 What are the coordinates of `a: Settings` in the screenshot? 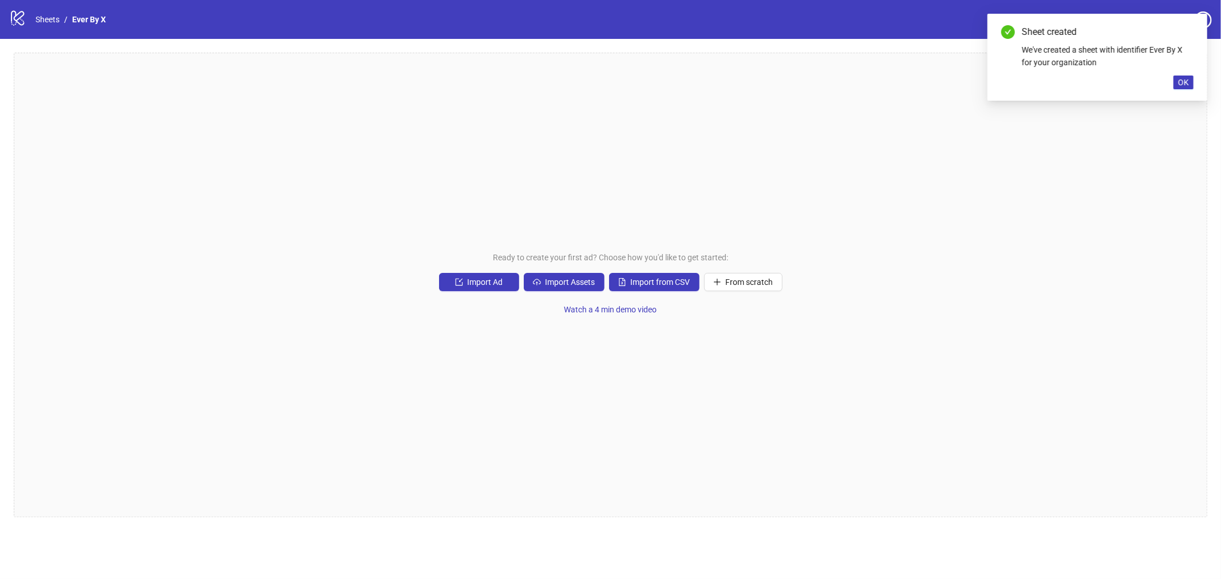 It's located at (1160, 21).